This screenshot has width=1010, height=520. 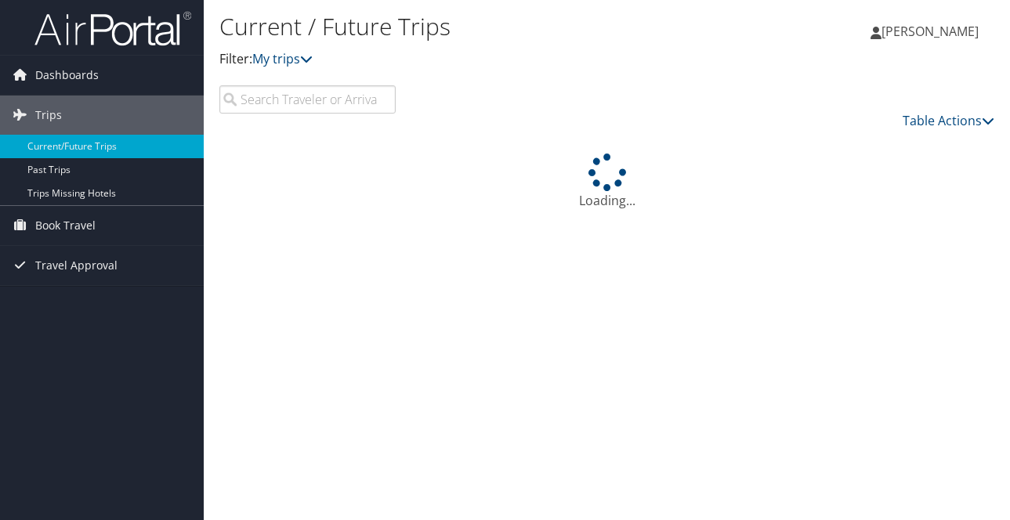 What do you see at coordinates (477, 60) in the screenshot?
I see `p: Filter:` at bounding box center [477, 60].